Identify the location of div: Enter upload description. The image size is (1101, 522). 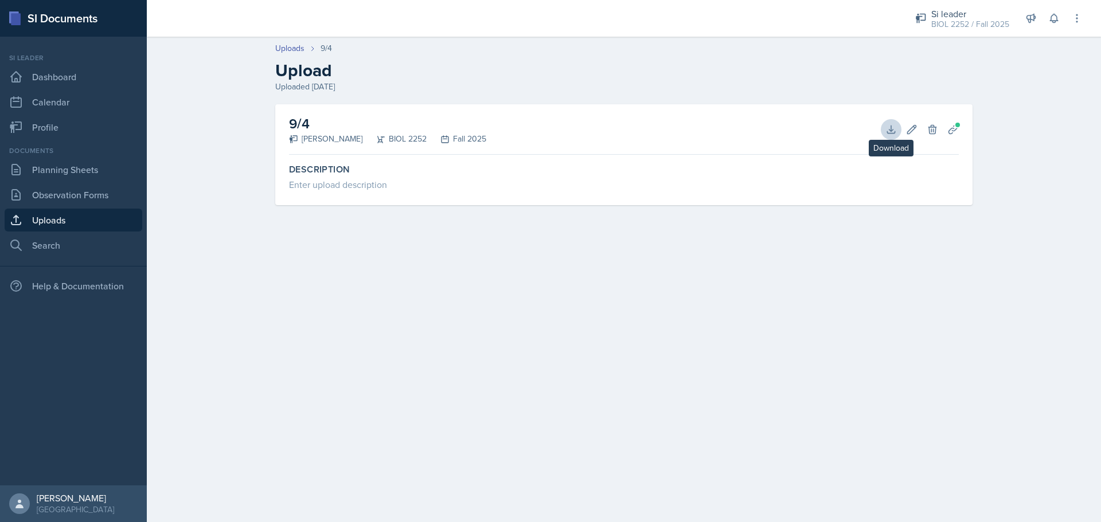
(624, 185).